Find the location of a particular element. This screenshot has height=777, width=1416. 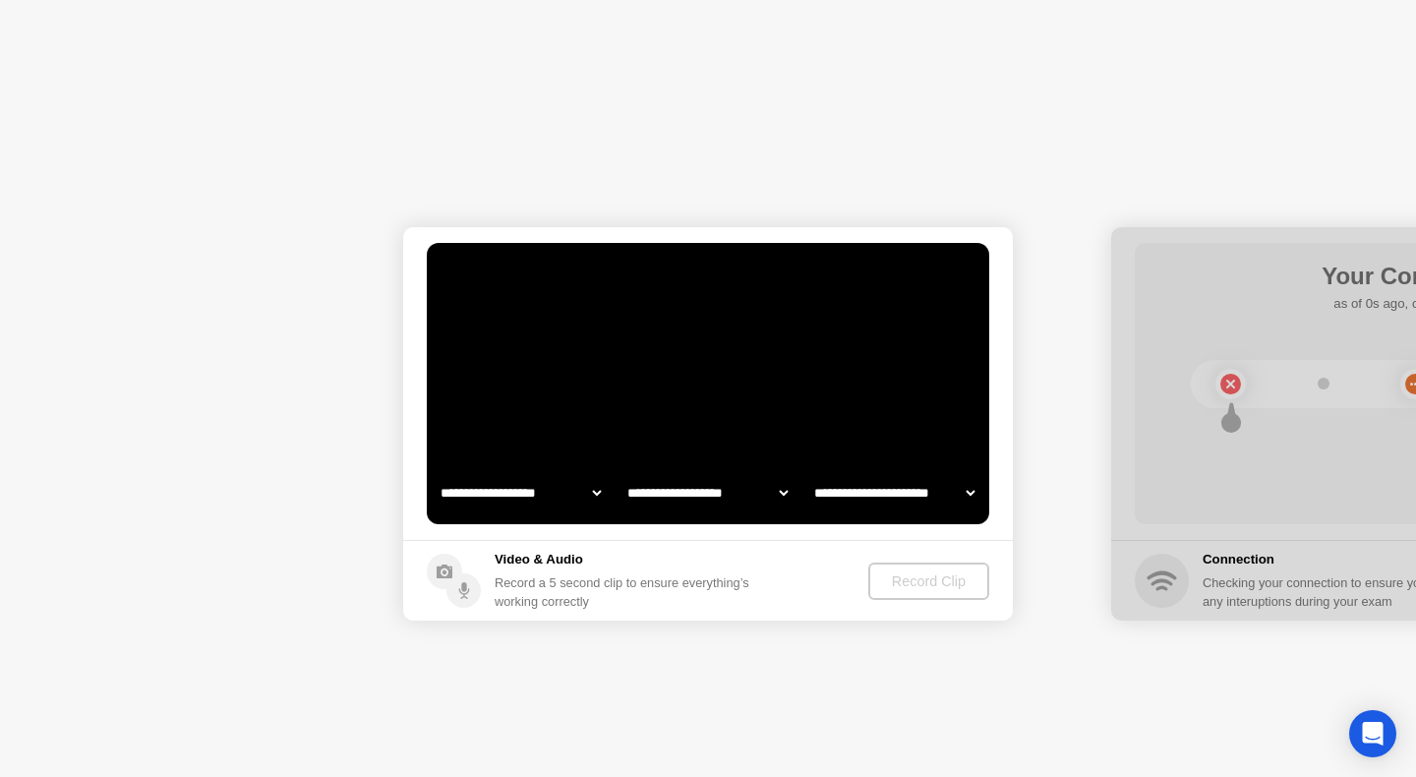

select: Available microphones is located at coordinates (894, 492).